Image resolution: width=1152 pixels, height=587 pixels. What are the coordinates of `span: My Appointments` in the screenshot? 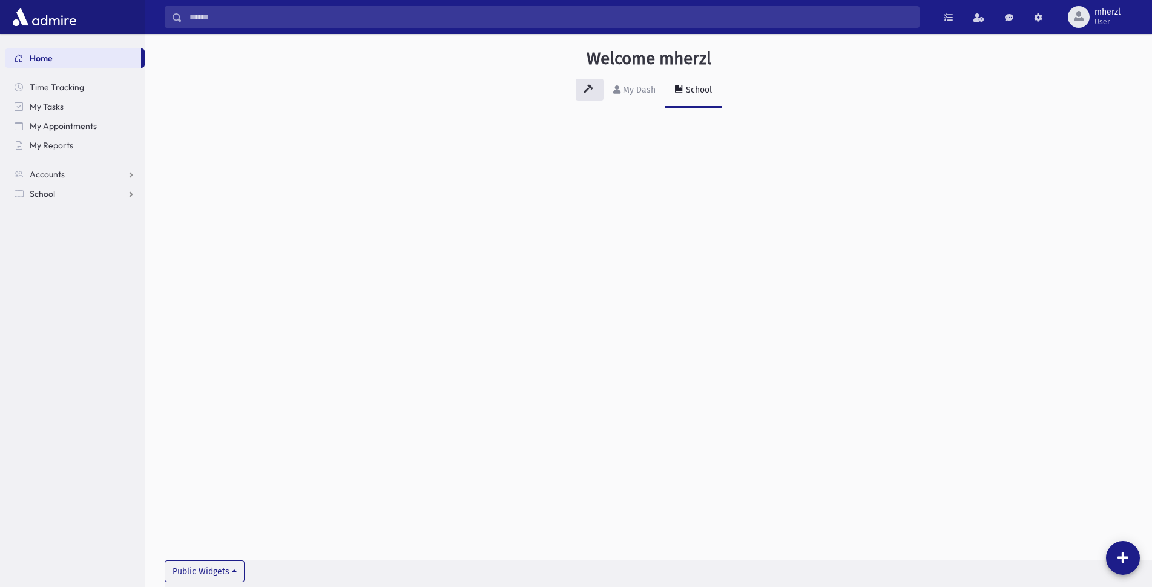 It's located at (63, 126).